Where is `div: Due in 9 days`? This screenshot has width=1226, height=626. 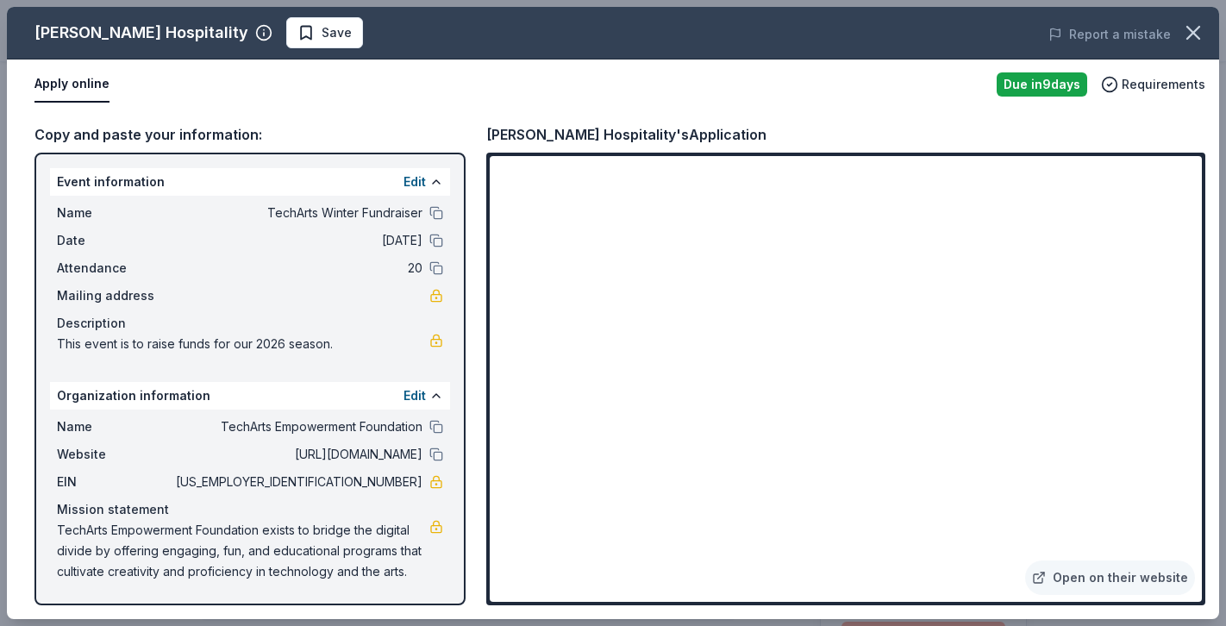
div: Due in 9 days is located at coordinates (1041, 84).